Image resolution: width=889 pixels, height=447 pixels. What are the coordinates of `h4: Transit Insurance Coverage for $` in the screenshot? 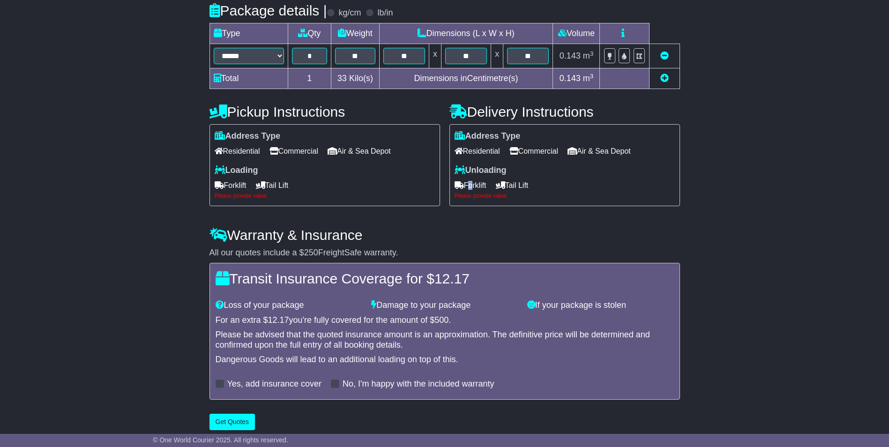 It's located at (445, 278).